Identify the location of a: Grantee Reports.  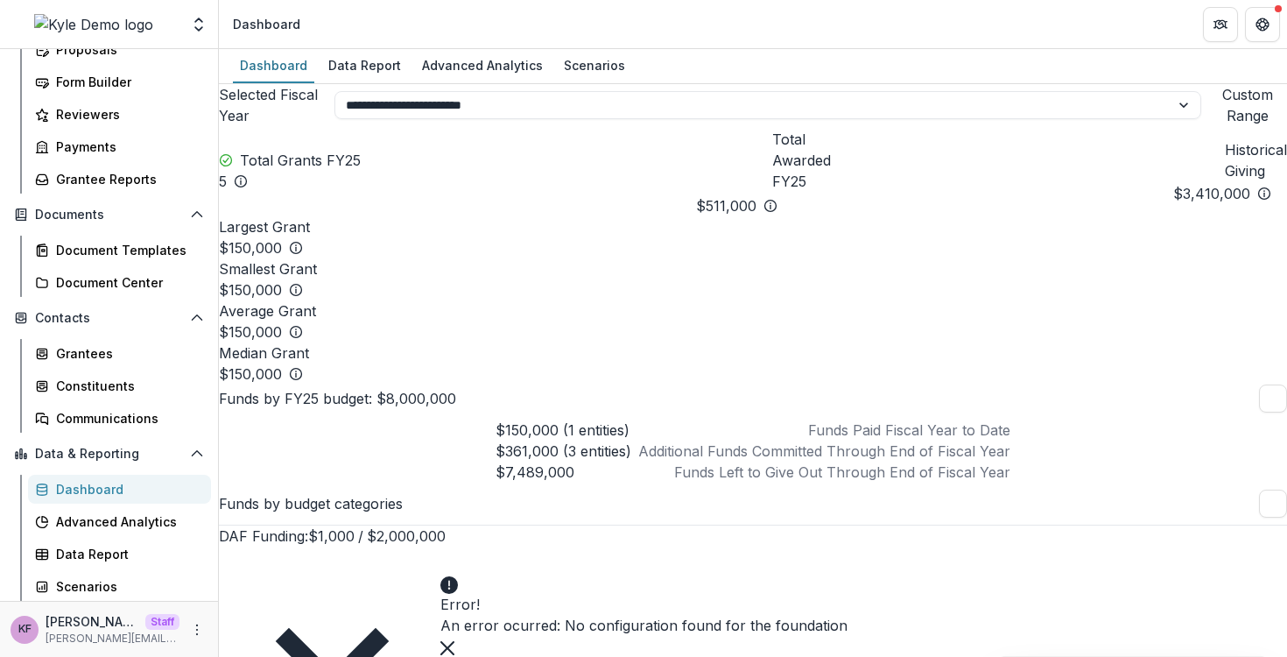
(119, 179).